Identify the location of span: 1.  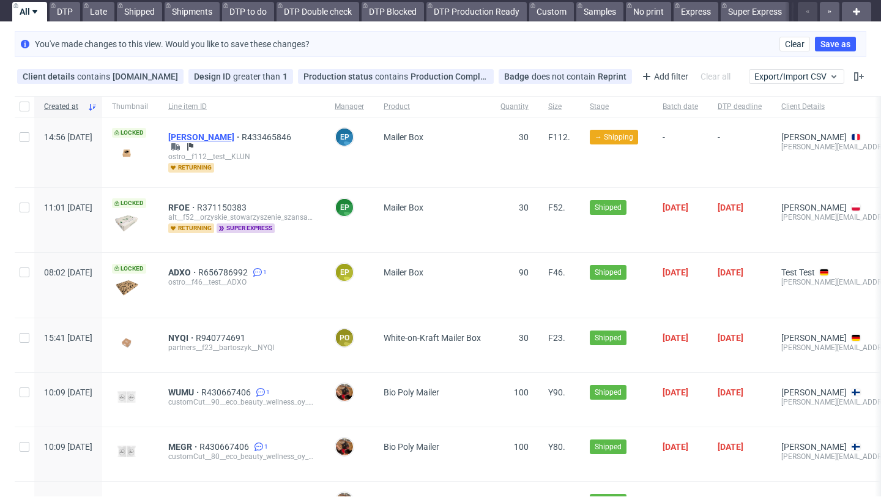
(268, 392).